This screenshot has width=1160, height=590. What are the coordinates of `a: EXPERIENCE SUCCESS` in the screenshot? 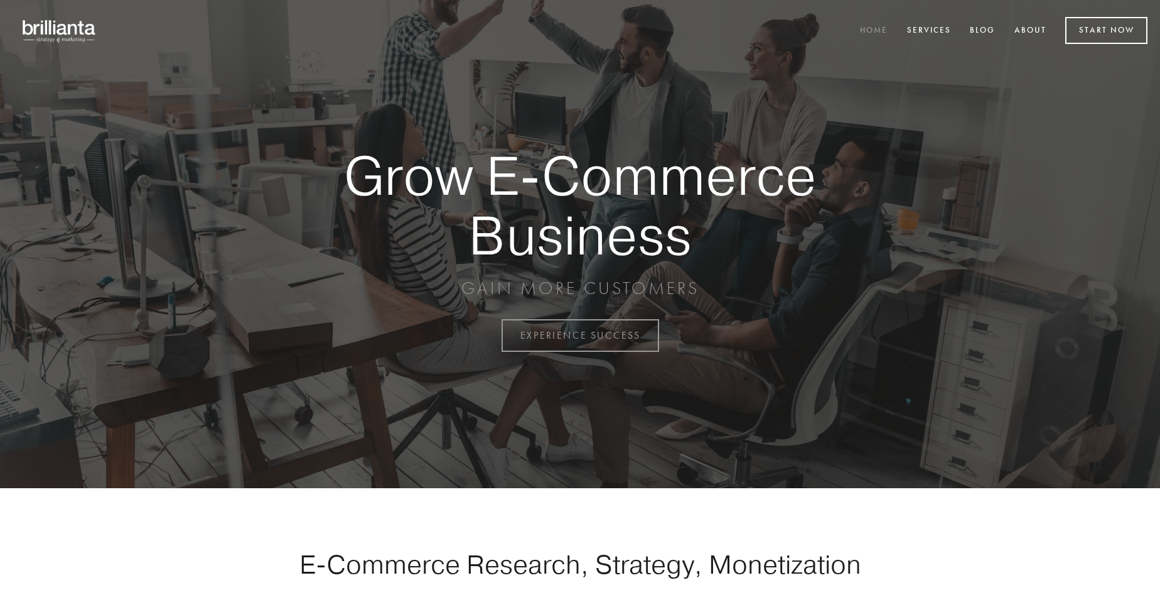 It's located at (580, 335).